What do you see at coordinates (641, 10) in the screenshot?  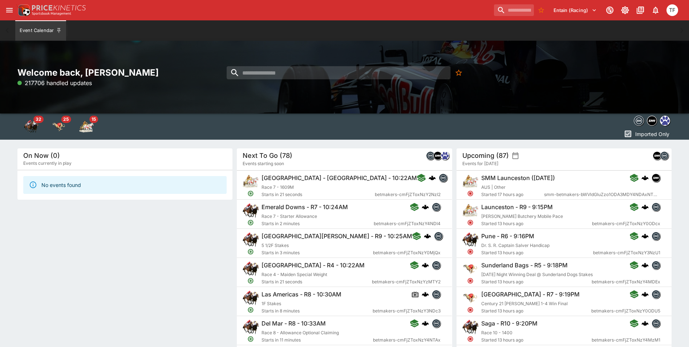 I see `button: Documentation` at bounding box center [641, 10].